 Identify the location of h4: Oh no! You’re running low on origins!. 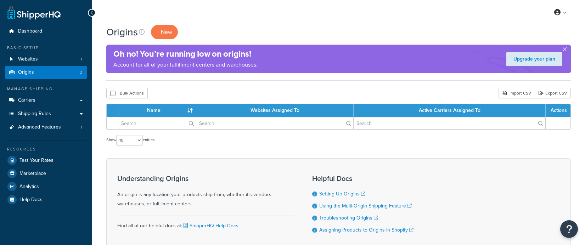
(185, 54).